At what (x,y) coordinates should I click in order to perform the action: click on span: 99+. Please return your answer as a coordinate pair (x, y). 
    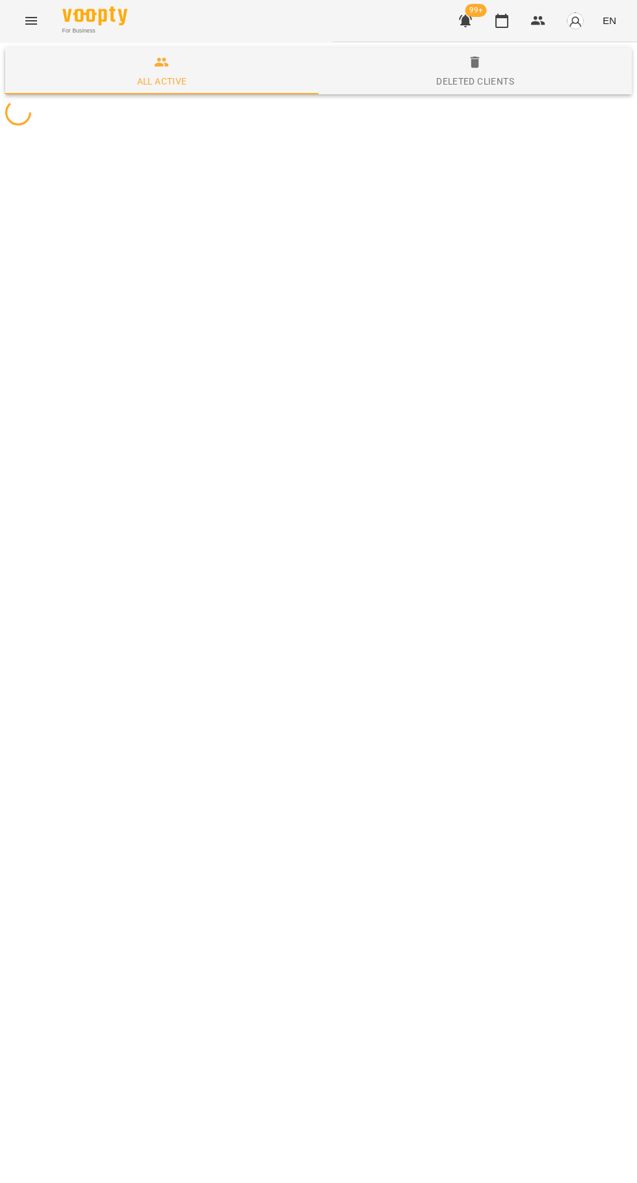
    Looking at the image, I should click on (476, 10).